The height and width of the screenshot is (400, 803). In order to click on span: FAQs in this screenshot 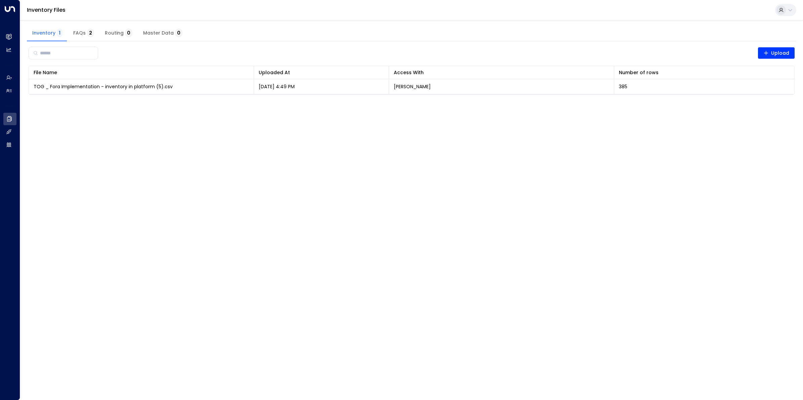, I will do `click(84, 33)`.